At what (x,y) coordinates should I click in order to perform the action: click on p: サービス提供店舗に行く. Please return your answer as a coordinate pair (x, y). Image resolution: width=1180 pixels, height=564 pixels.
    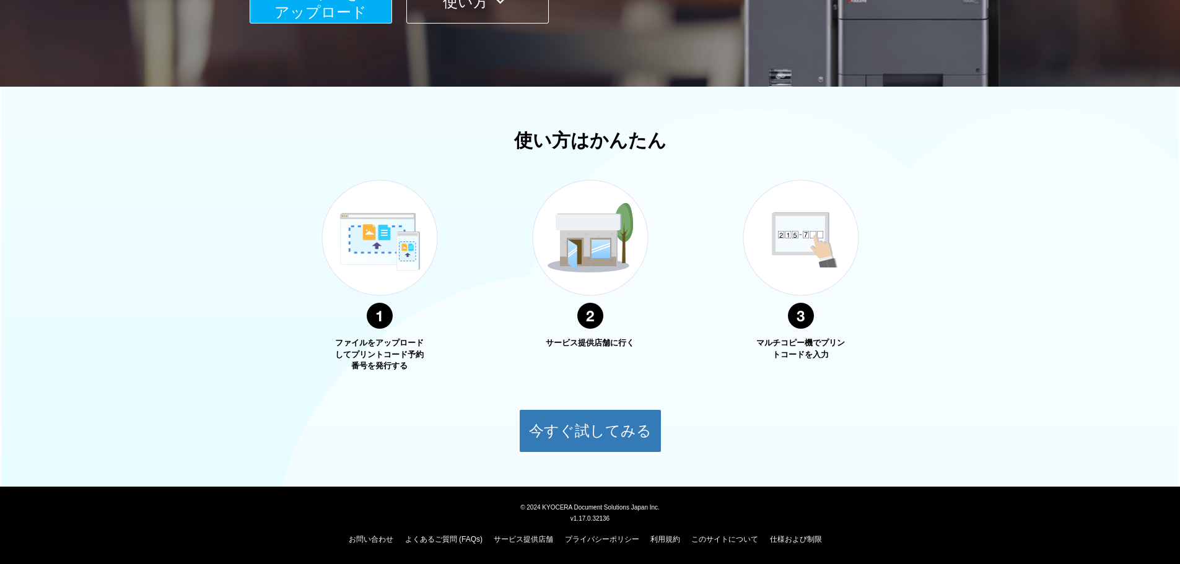
    Looking at the image, I should click on (590, 343).